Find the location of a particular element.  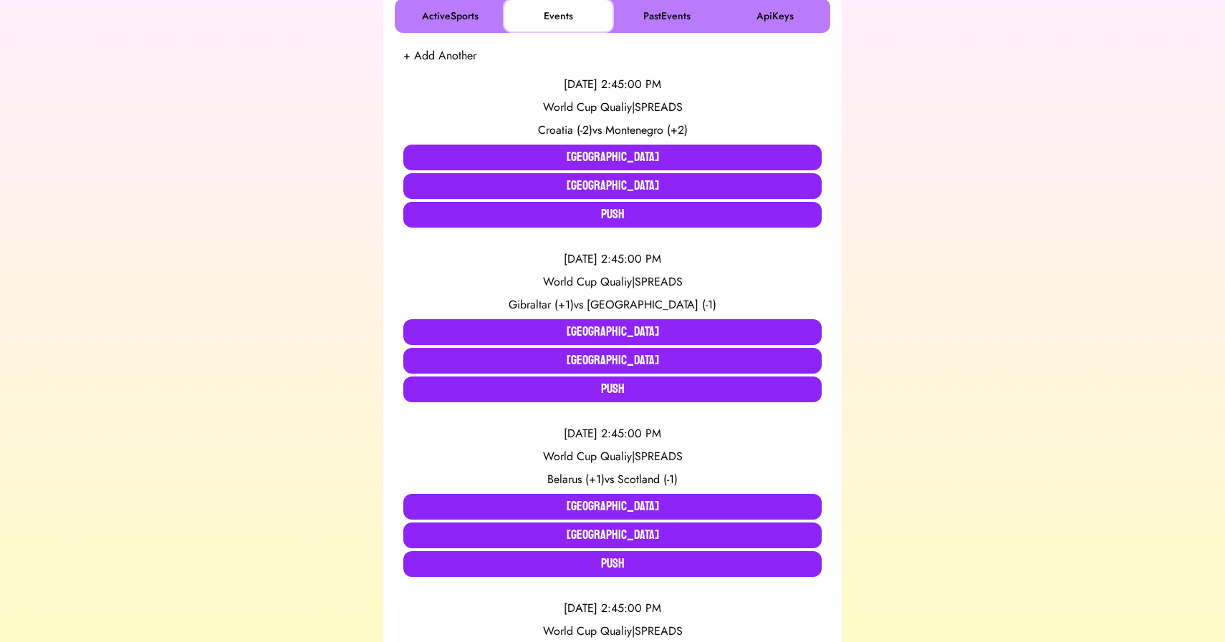

button: Events is located at coordinates (558, 16).